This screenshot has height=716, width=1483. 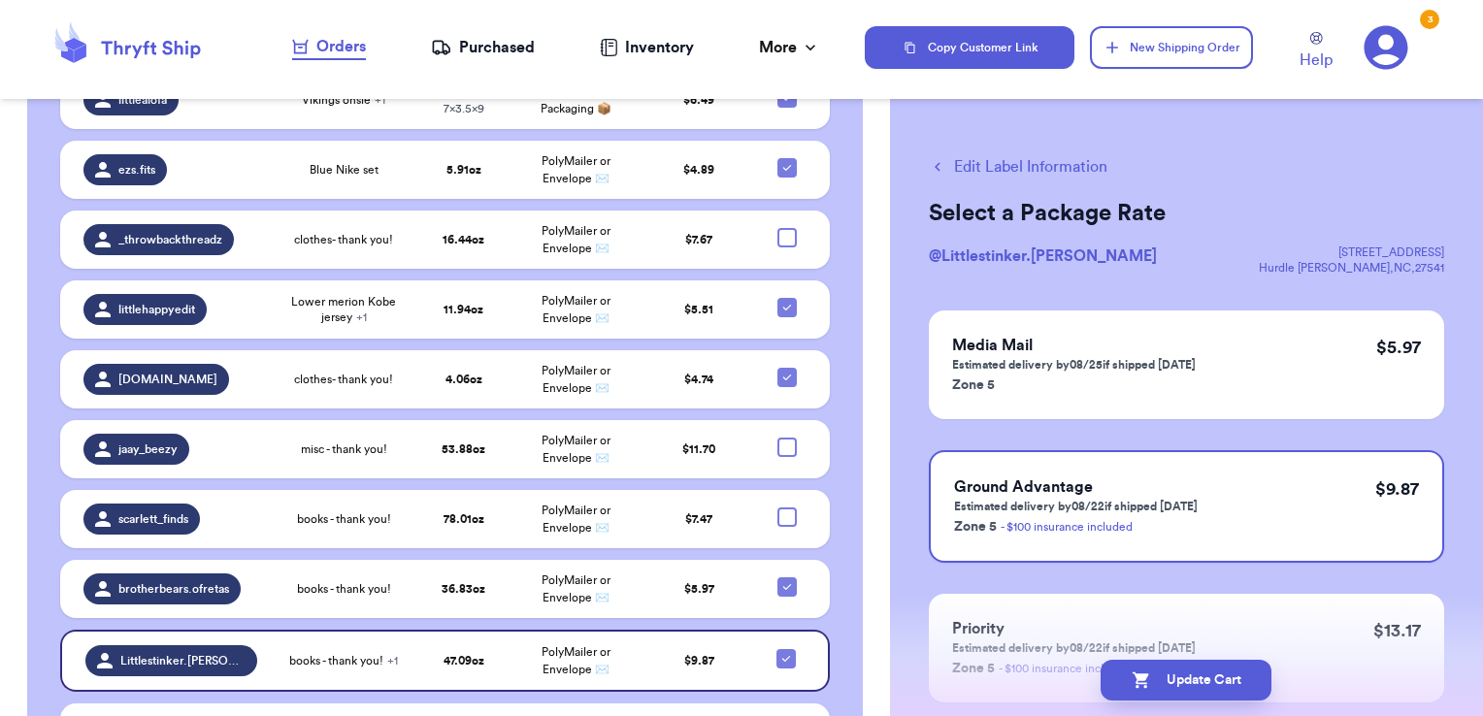 What do you see at coordinates (699, 100) in the screenshot?
I see `span: $ 6.49` at bounding box center [699, 100].